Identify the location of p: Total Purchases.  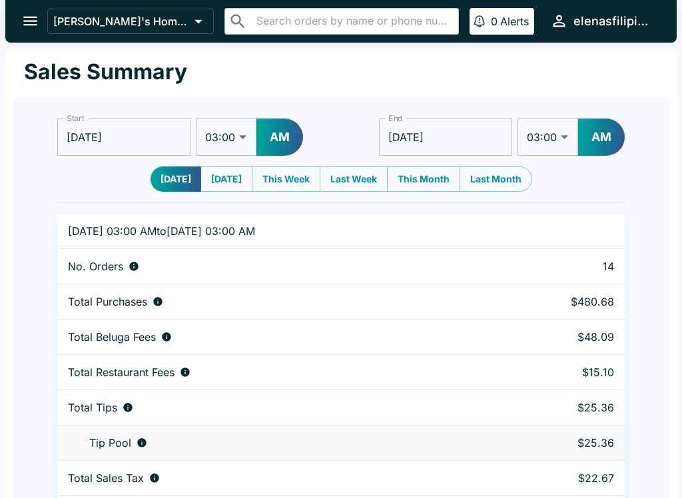
(107, 302).